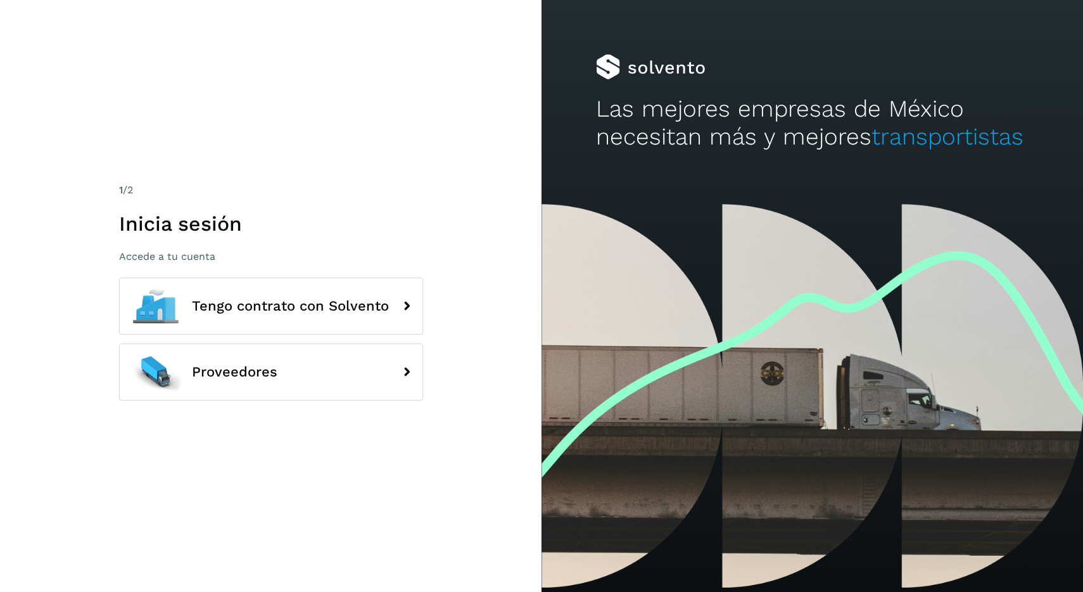 Image resolution: width=1083 pixels, height=592 pixels. Describe the element at coordinates (271, 224) in the screenshot. I see `h1: Inicia sesión` at that location.